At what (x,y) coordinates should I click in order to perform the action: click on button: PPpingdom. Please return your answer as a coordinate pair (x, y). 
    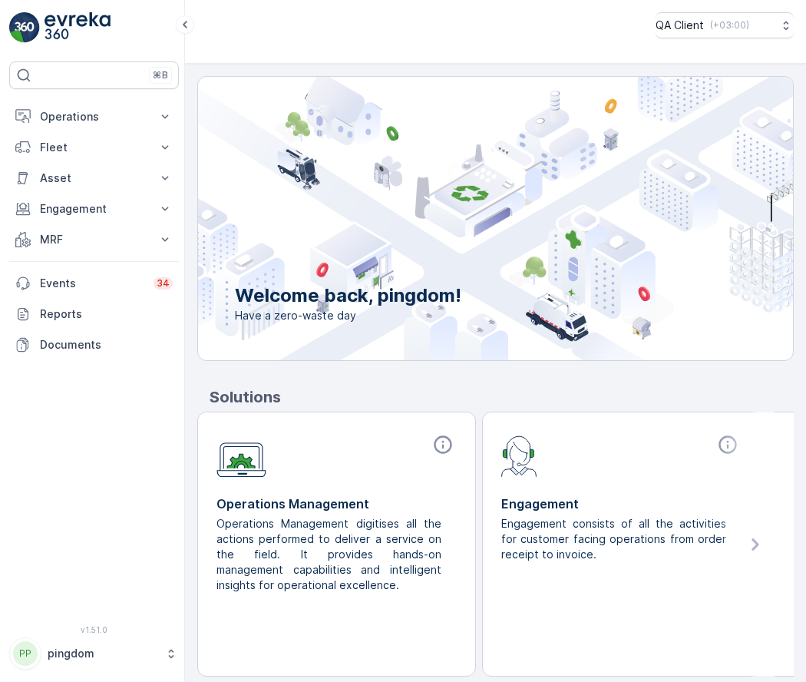
    Looking at the image, I should click on (94, 653).